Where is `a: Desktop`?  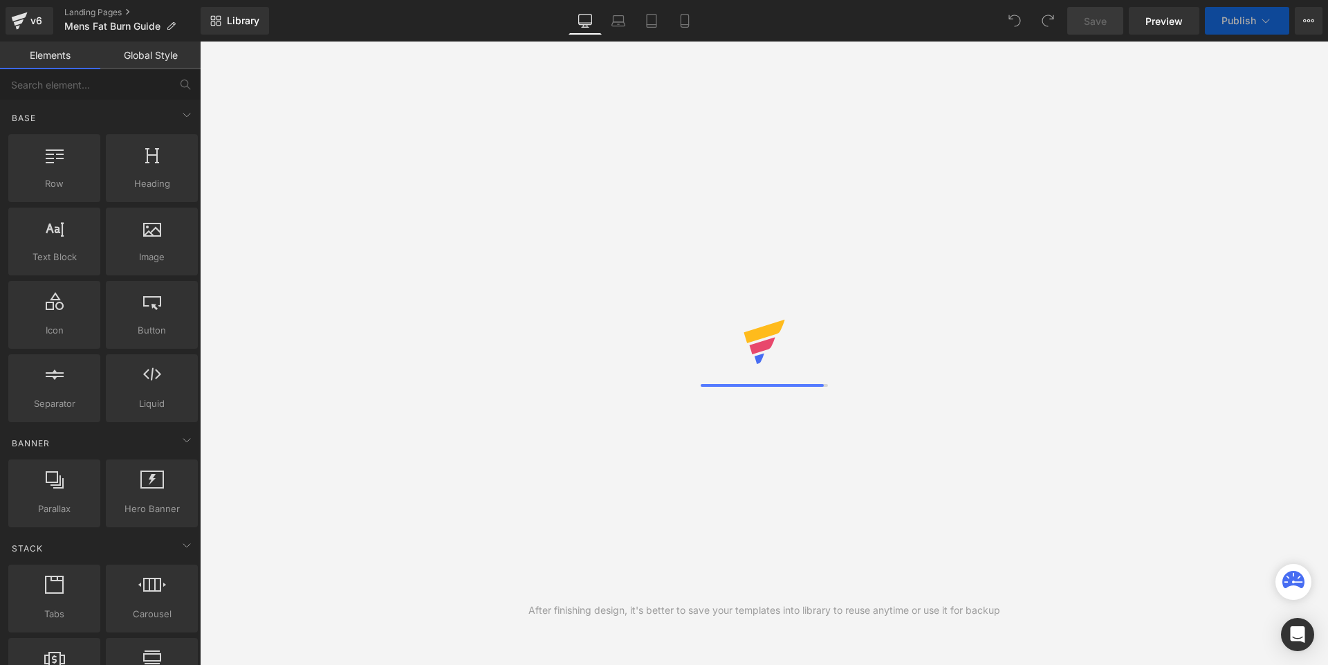 a: Desktop is located at coordinates (585, 21).